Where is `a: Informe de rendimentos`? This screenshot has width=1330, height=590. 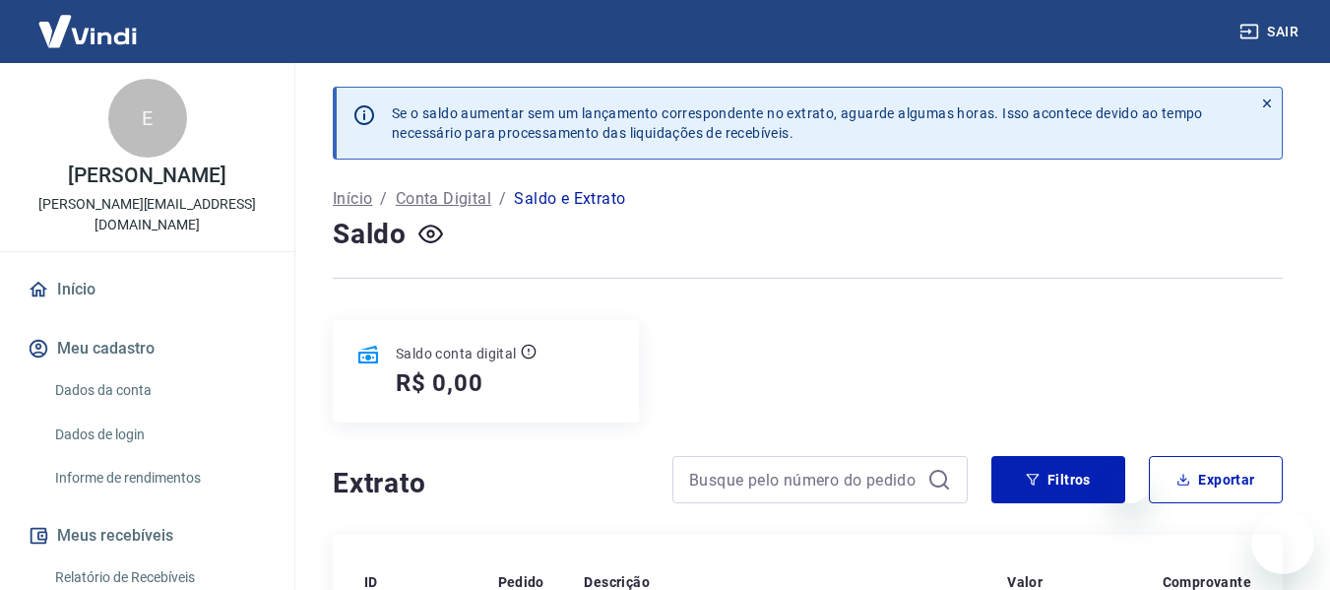 a: Informe de rendimentos is located at coordinates (158, 477).